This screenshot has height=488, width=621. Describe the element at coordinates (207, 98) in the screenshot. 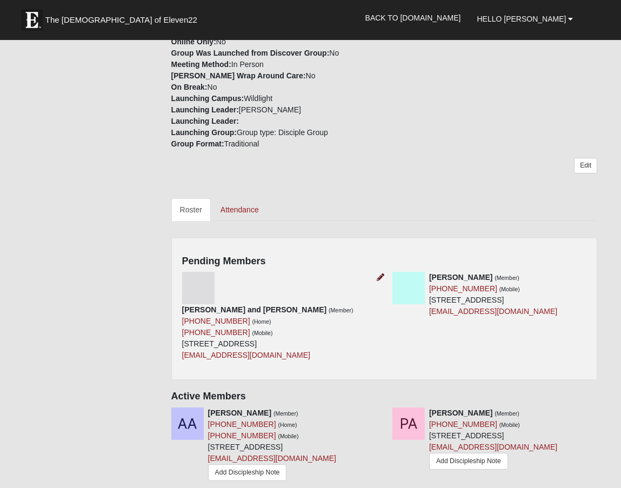

I see `strong: Launching Campus:` at that location.